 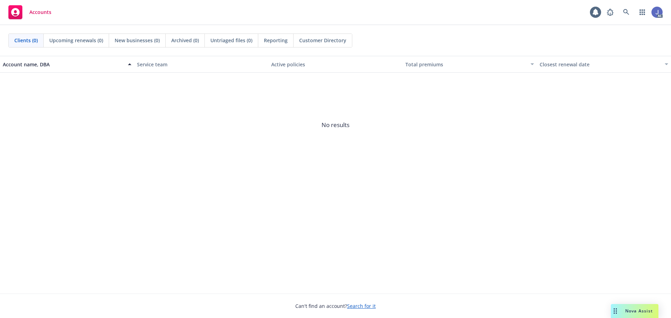 What do you see at coordinates (63, 64) in the screenshot?
I see `div: Account name, DBA` at bounding box center [63, 64].